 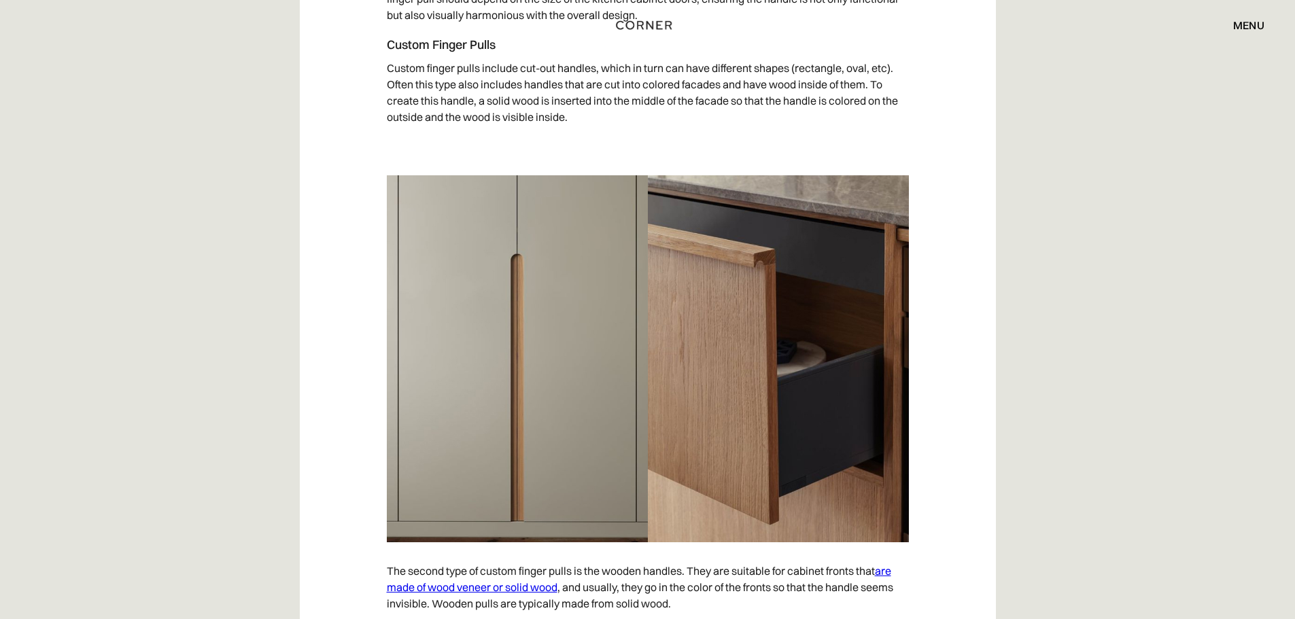 What do you see at coordinates (647, 25) in the screenshot?
I see `a: home` at bounding box center [647, 25].